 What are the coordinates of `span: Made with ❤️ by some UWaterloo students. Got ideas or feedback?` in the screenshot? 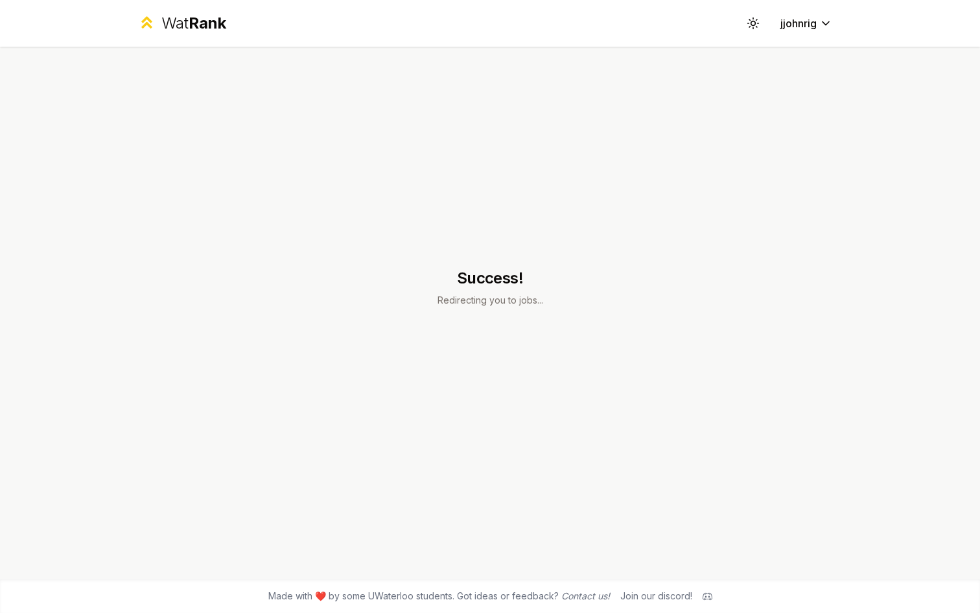 It's located at (439, 596).